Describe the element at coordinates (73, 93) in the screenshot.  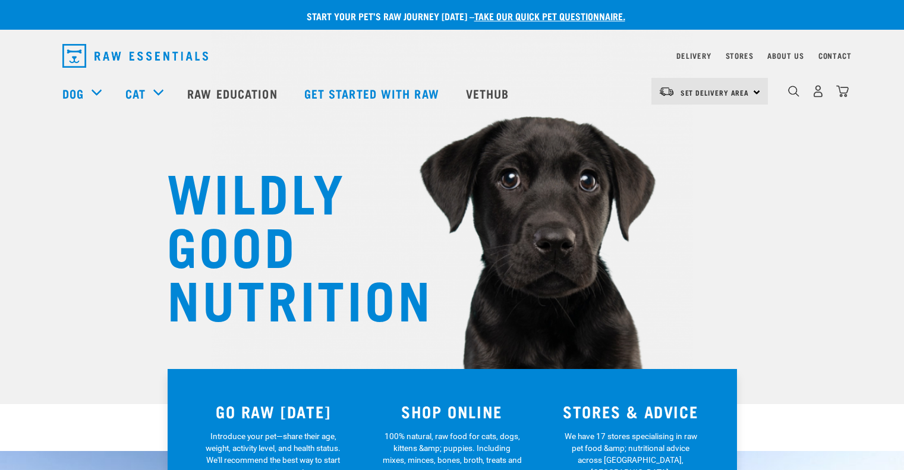
I see `a: Dog` at that location.